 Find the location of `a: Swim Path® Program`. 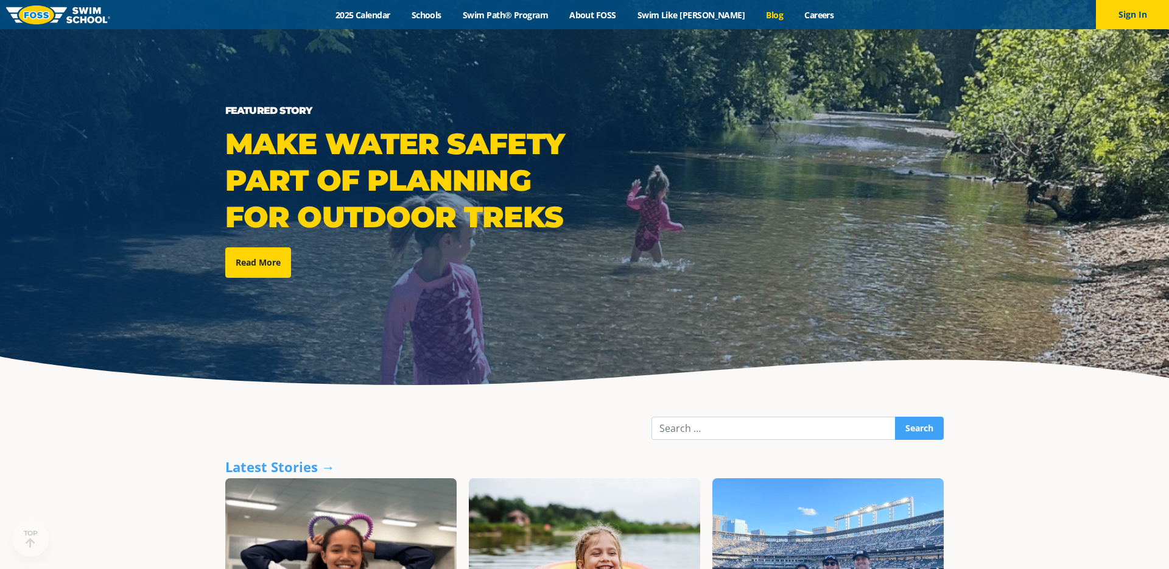

a: Swim Path® Program is located at coordinates (505, 15).